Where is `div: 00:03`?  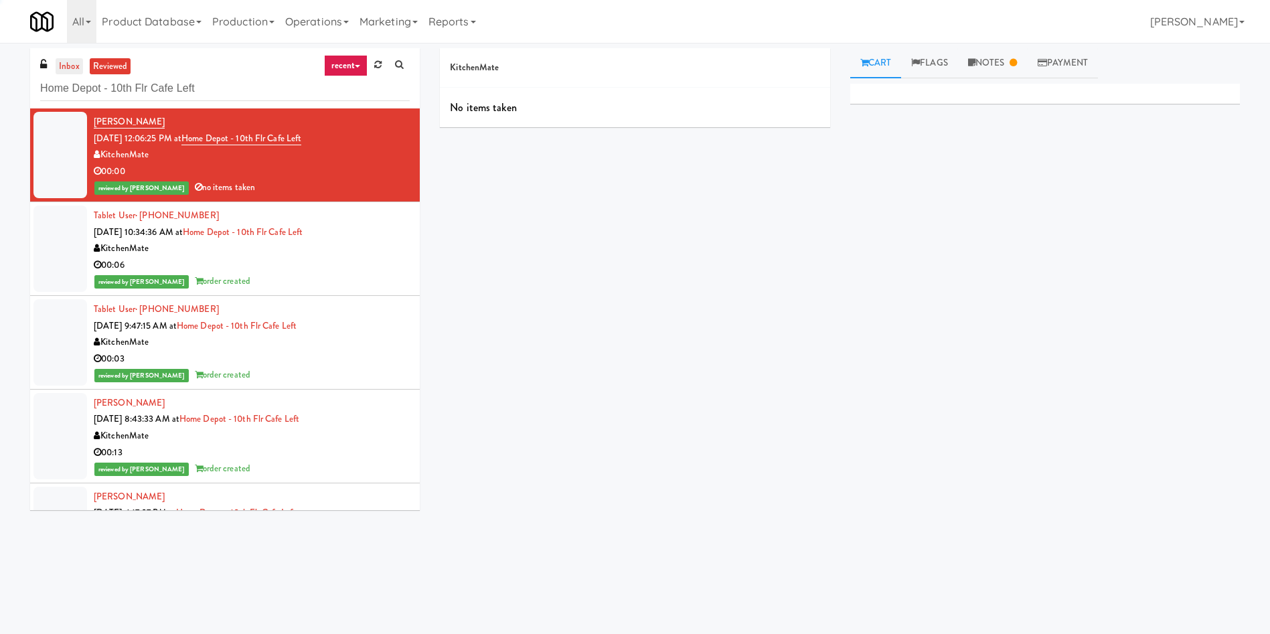 div: 00:03 is located at coordinates (252, 359).